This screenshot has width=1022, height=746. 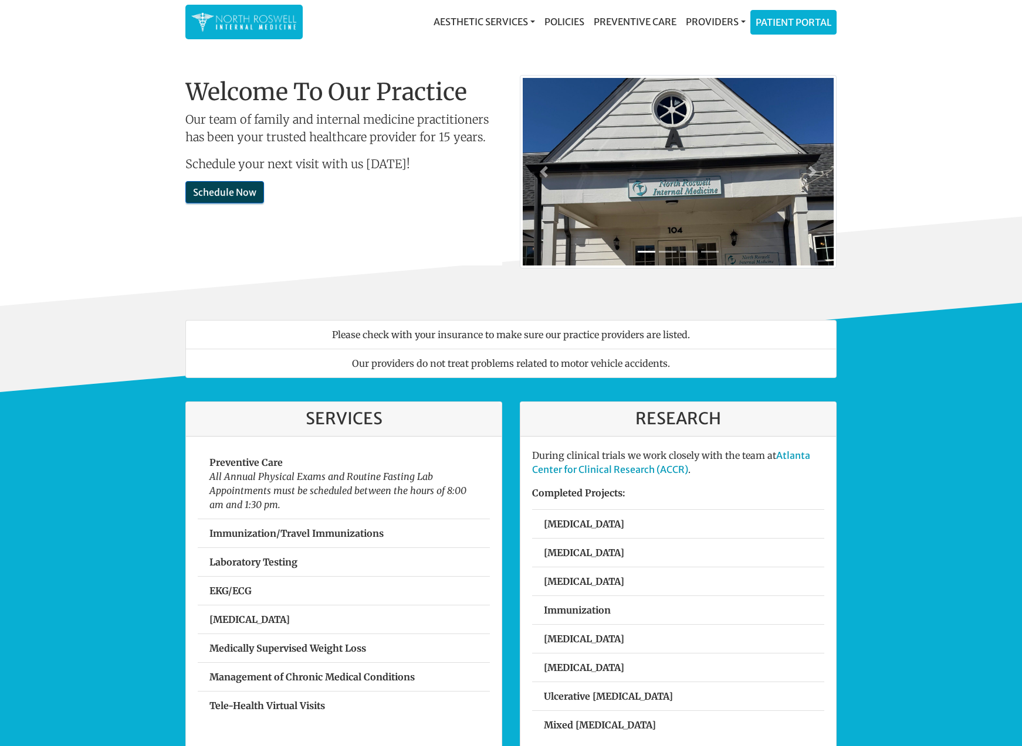 What do you see at coordinates (511, 335) in the screenshot?
I see `li: Please check with your insurance to make sure our practice providers are listed.` at bounding box center [511, 335].